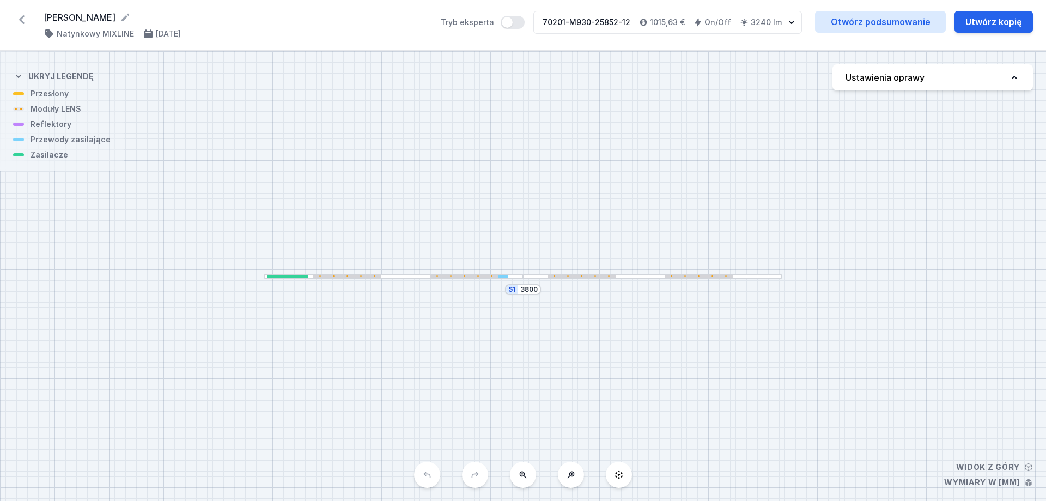 The image size is (1046, 501). What do you see at coordinates (513, 22) in the screenshot?
I see `button: Tryb eksperta` at bounding box center [513, 22].